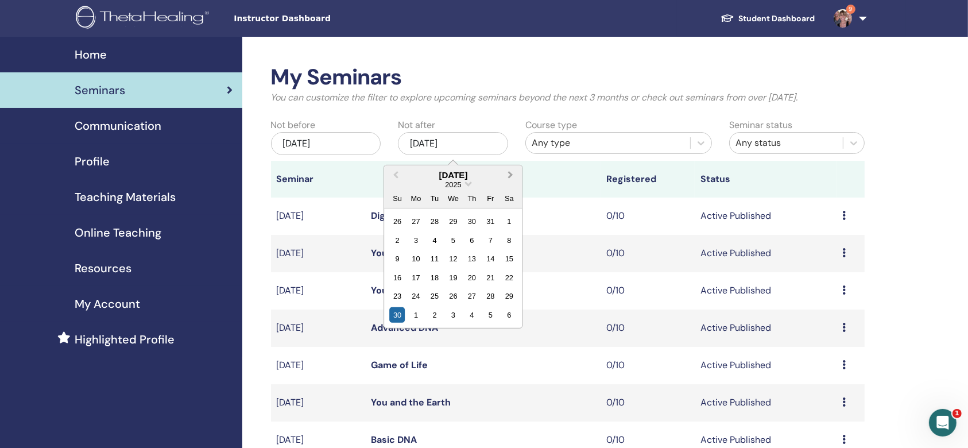  What do you see at coordinates (453, 198) in the screenshot?
I see `div: We` at bounding box center [453, 198].